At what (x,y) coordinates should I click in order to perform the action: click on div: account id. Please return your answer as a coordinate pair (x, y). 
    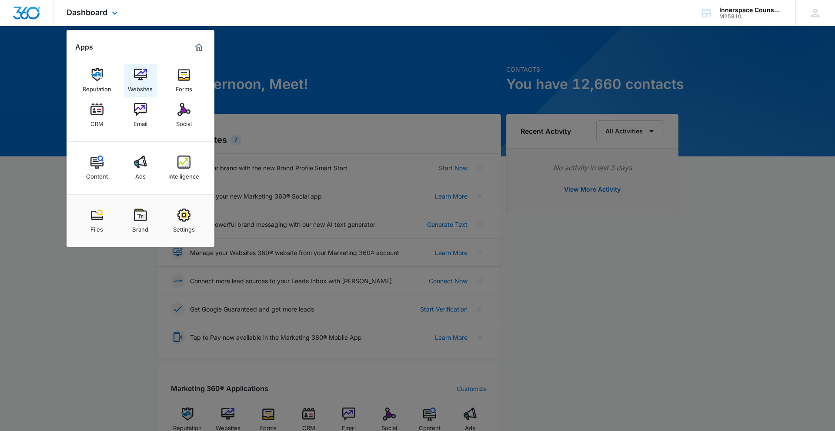
    Looking at the image, I should click on (751, 17).